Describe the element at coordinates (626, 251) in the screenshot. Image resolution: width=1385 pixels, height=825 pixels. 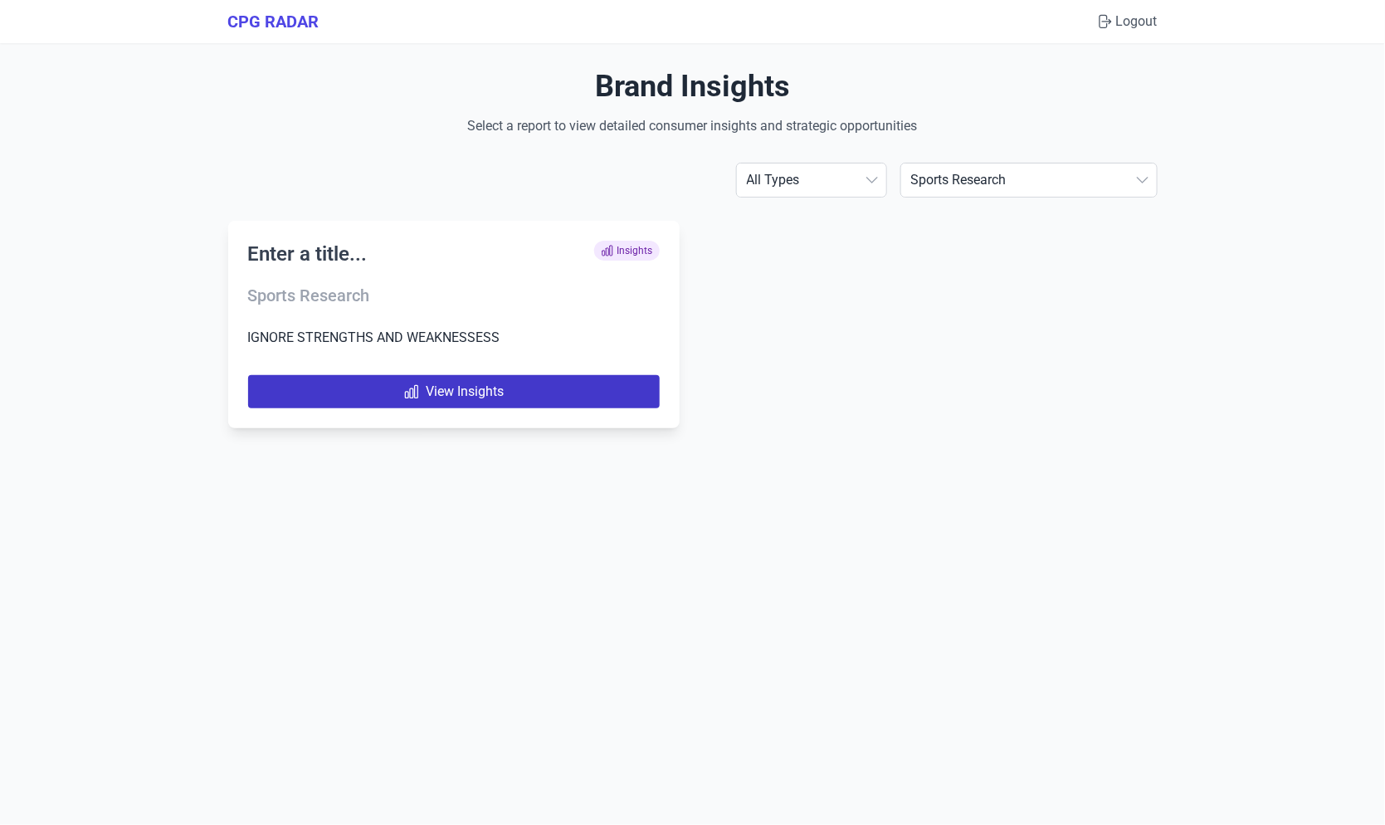
I see `span: Insights` at that location.